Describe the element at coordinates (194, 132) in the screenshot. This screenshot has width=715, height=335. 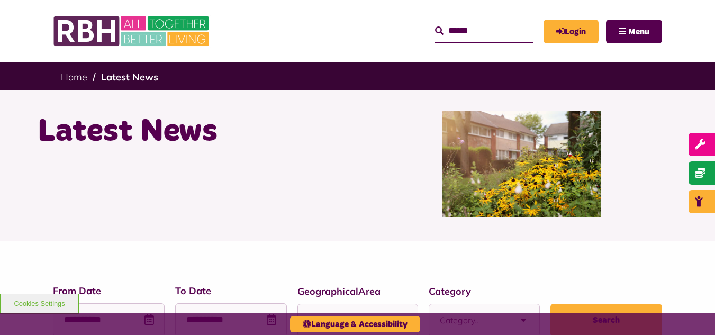
I see `h1: Latest News` at that location.